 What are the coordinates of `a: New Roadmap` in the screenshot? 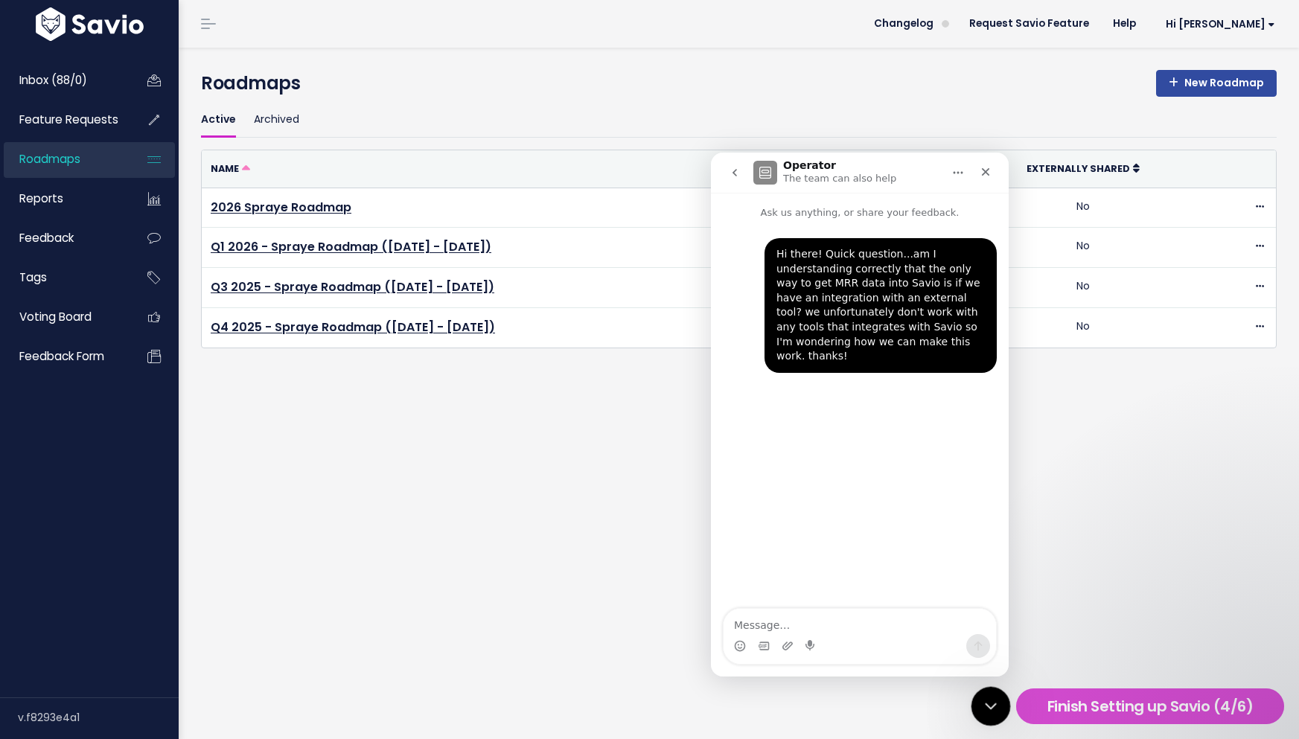 It's located at (1217, 83).